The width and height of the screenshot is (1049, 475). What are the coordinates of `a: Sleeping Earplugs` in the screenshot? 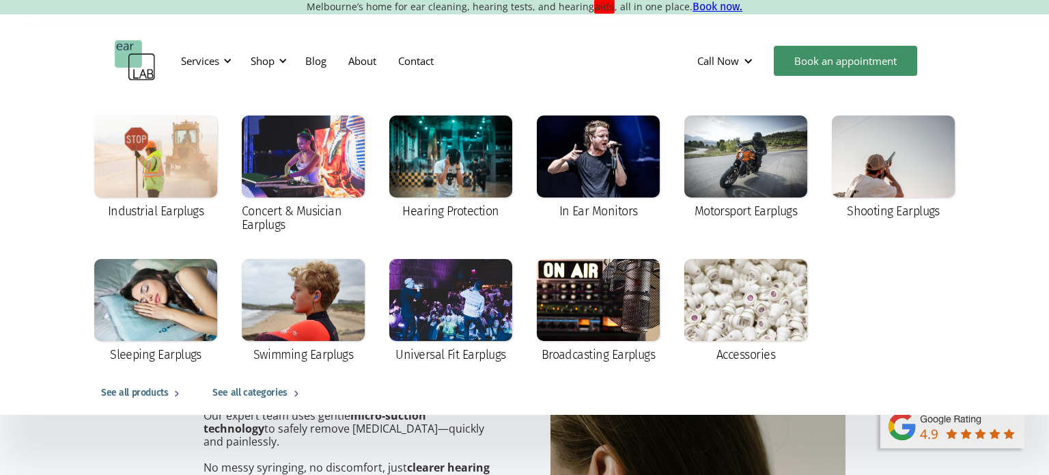 It's located at (156, 311).